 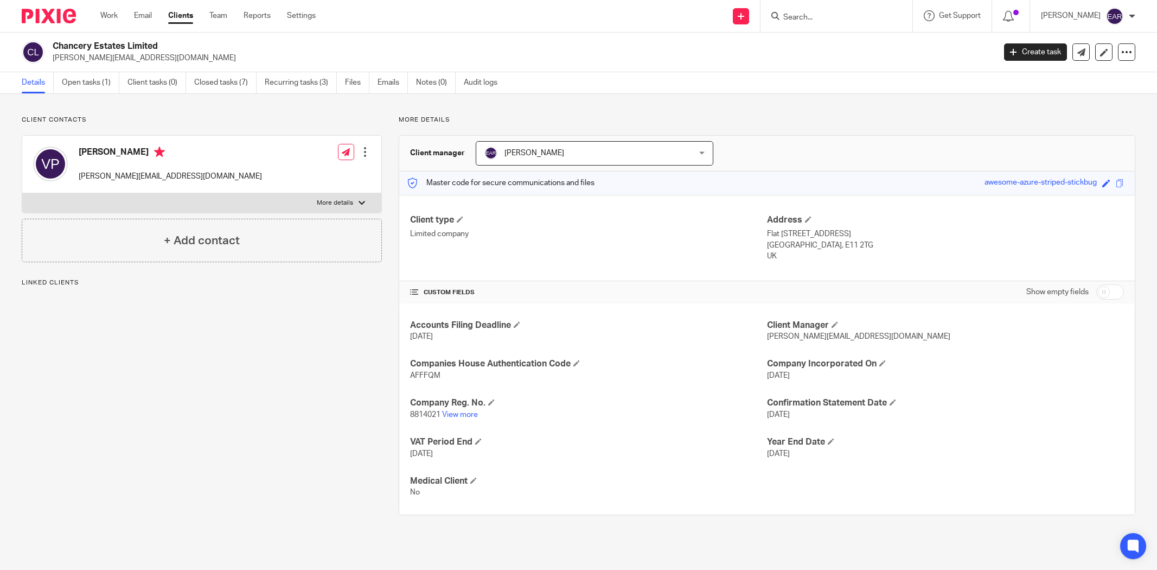 What do you see at coordinates (159, 152) in the screenshot?
I see `i: Primary` at bounding box center [159, 152].